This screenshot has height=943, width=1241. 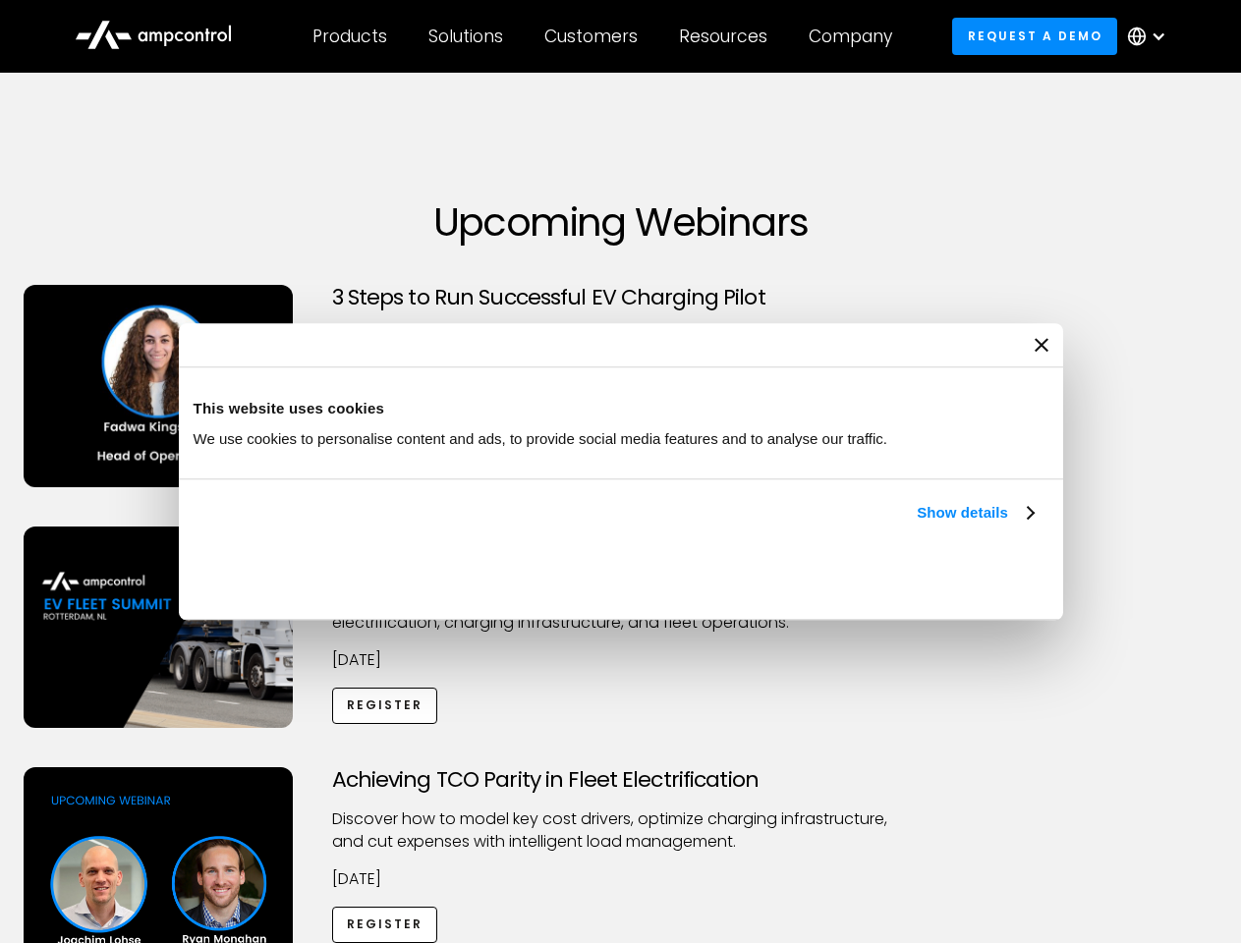 What do you see at coordinates (850, 36) in the screenshot?
I see `div: Company` at bounding box center [850, 36].